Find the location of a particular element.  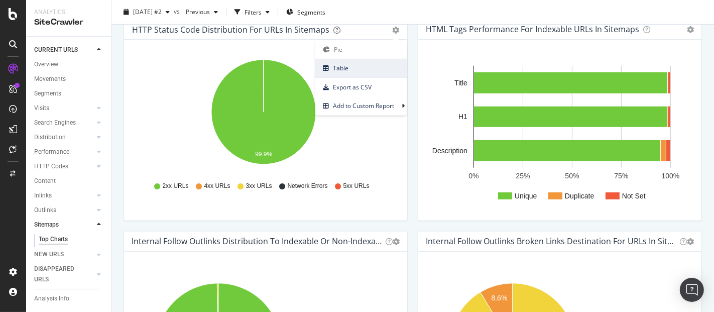

span: 4xx URLs is located at coordinates (217, 186).